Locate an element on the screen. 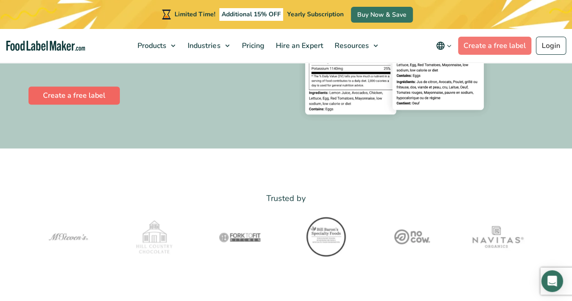 The height and width of the screenshot is (301, 572). span: Industries is located at coordinates (203, 46).